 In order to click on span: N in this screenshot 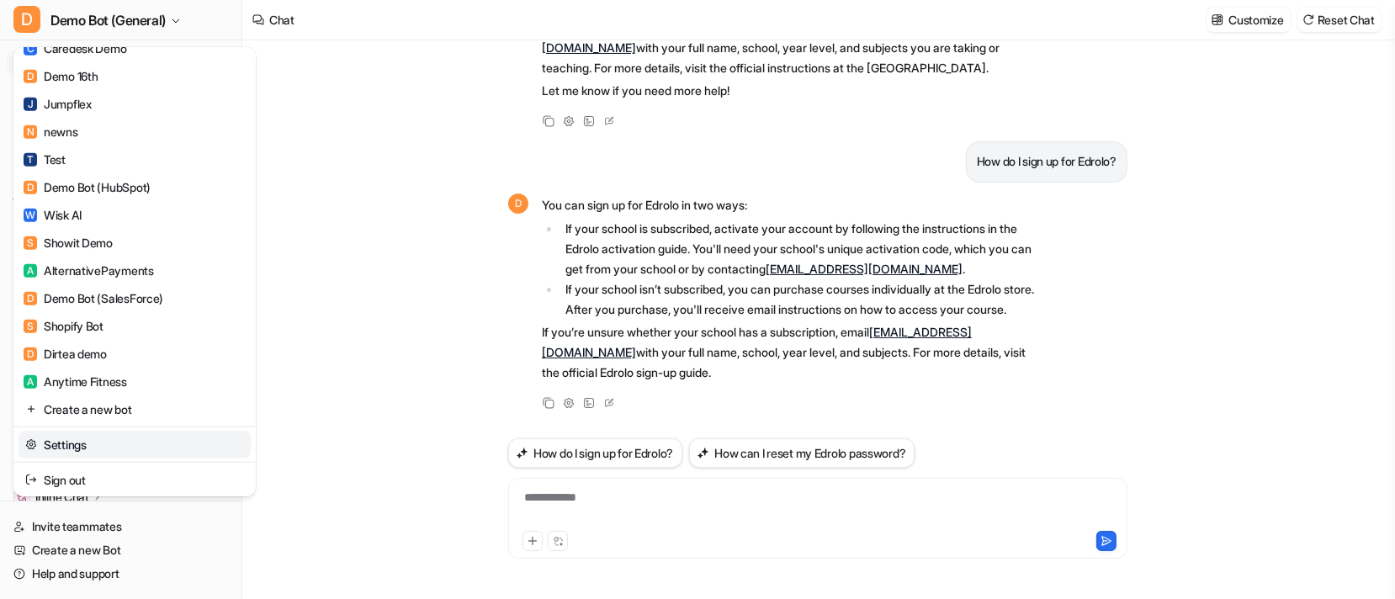, I will do `click(30, 132)`.